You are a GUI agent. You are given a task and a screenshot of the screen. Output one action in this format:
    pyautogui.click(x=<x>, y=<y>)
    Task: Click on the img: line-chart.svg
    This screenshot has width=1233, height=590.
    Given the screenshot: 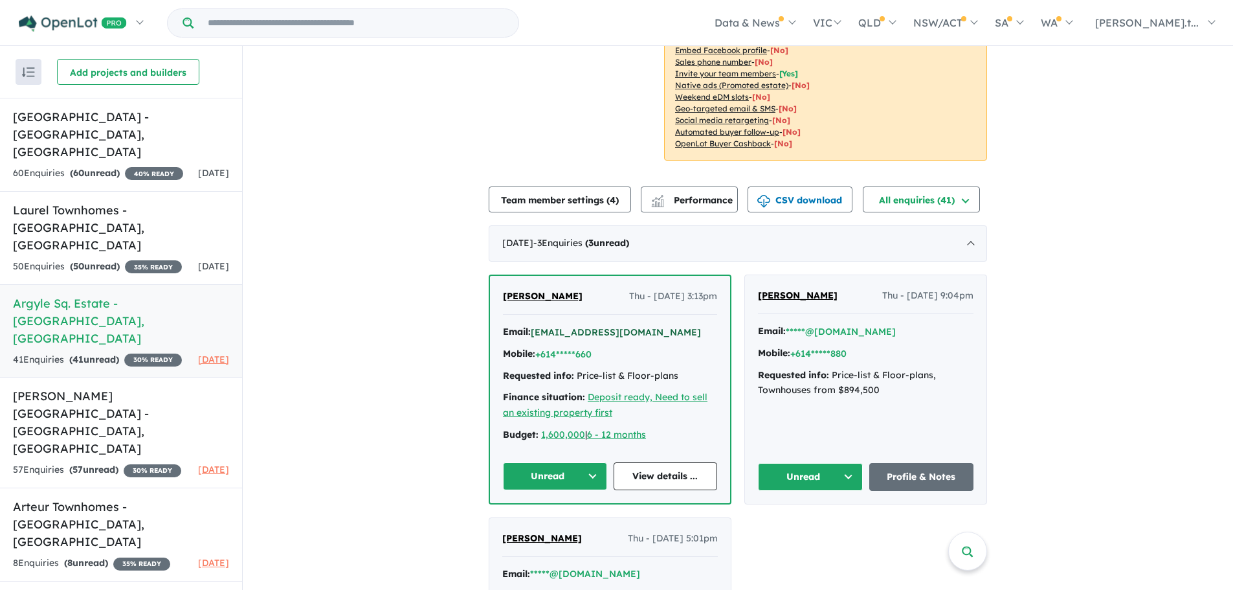 What is the action you would take?
    pyautogui.click(x=658, y=198)
    